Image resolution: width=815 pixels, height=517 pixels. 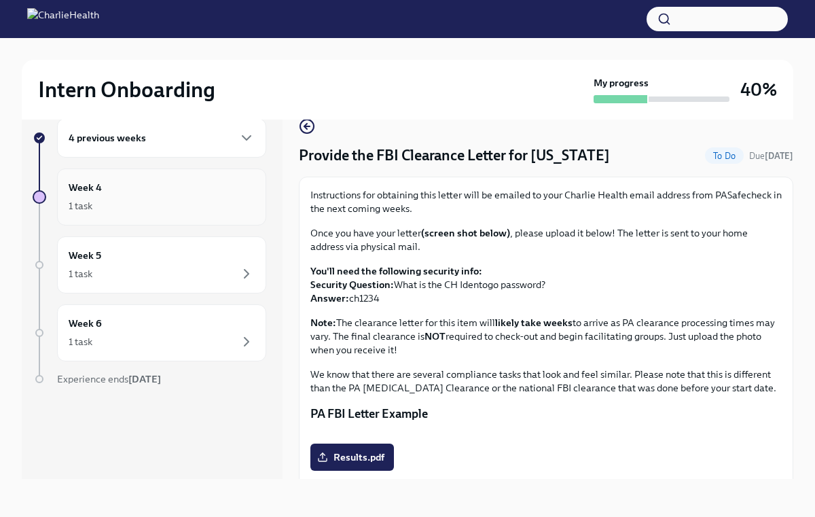 What do you see at coordinates (546, 381) in the screenshot?
I see `p: We know that there are several compliance tasks that look and feel similar. Please note that this...` at bounding box center [546, 381].